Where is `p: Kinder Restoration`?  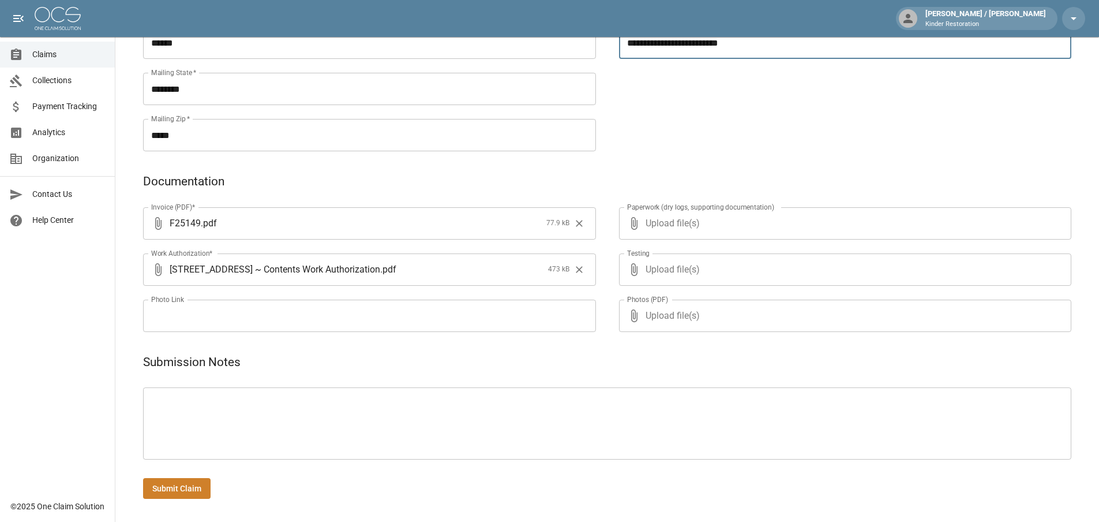 p: Kinder Restoration is located at coordinates (986, 24).